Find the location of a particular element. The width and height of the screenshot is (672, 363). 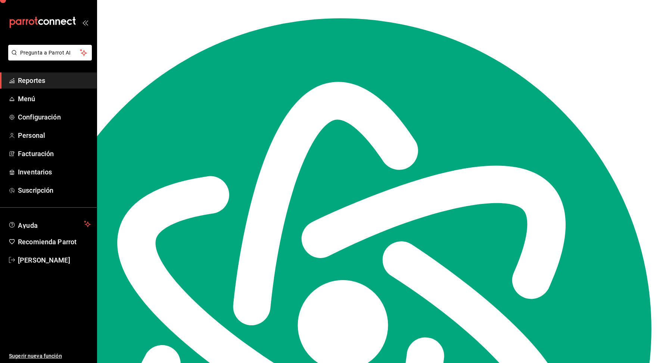

span: Reportes is located at coordinates (54, 80).